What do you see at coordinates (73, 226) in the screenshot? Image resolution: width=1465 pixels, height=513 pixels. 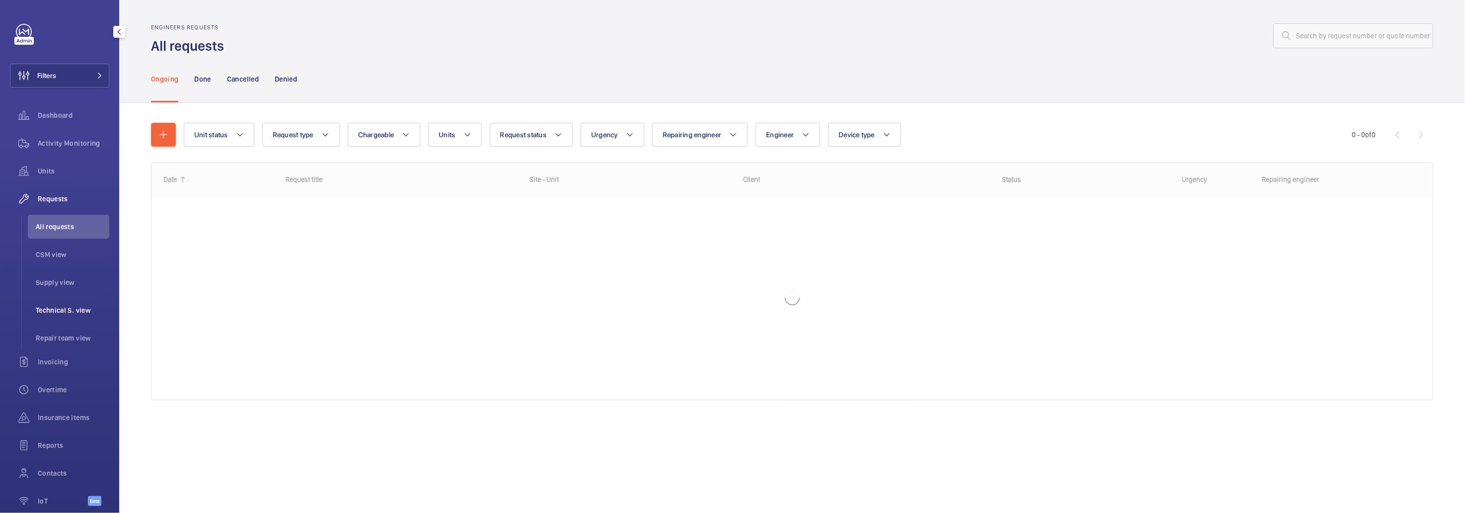 I see `span: All requests` at bounding box center [73, 226].